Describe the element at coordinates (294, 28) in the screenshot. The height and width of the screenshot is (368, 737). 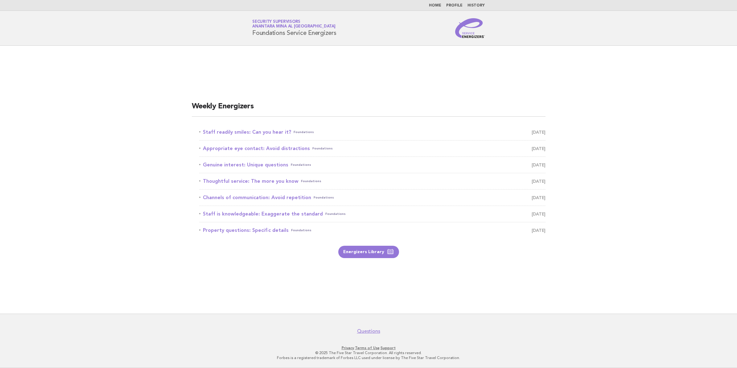
I see `h1: Foundations Service Energizers` at that location.